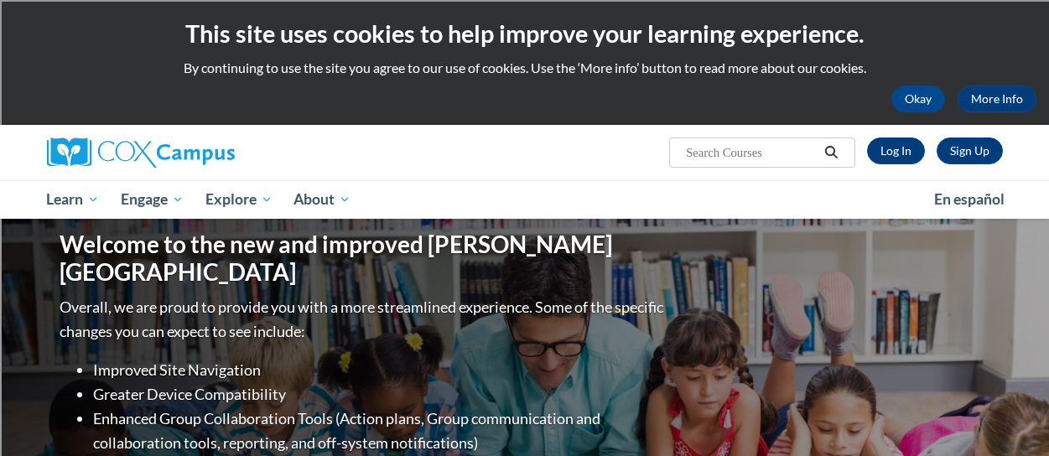 Image resolution: width=1049 pixels, height=456 pixels. I want to click on span: Learn, so click(72, 199).